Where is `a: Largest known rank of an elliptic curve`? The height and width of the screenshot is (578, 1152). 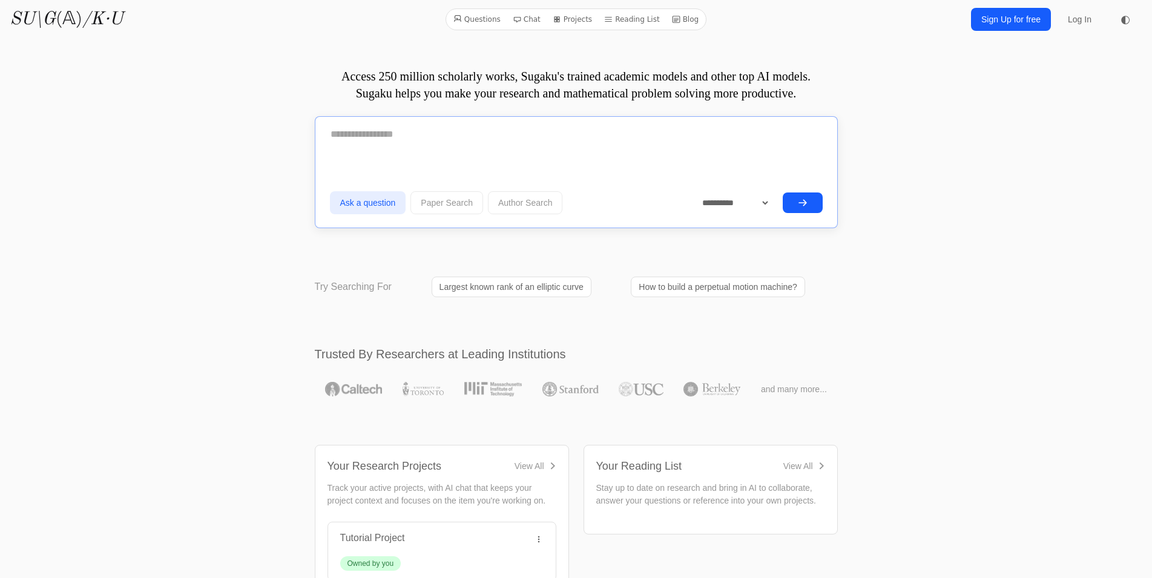 a: Largest known rank of an elliptic curve is located at coordinates (512, 287).